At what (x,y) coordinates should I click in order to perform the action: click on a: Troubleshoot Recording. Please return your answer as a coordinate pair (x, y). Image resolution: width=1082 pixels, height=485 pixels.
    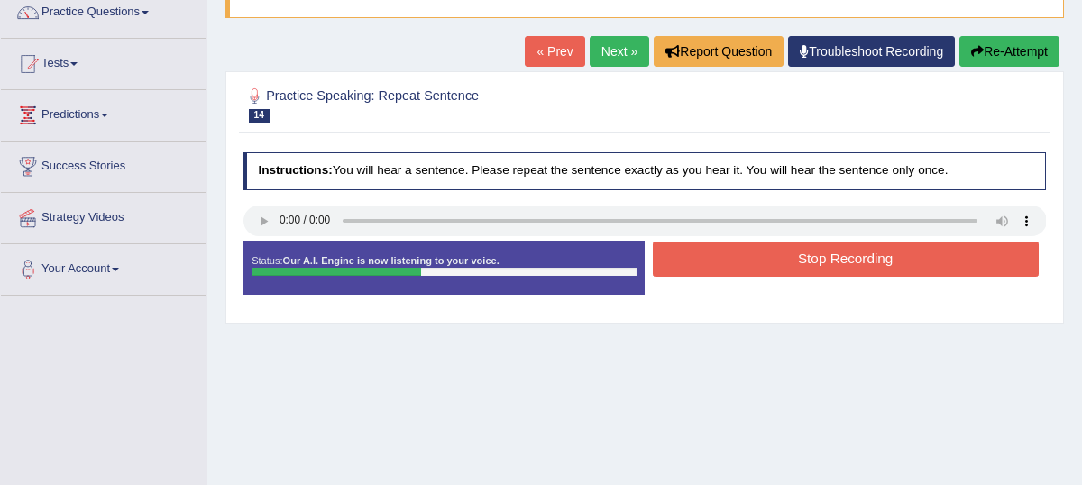
    Looking at the image, I should click on (871, 51).